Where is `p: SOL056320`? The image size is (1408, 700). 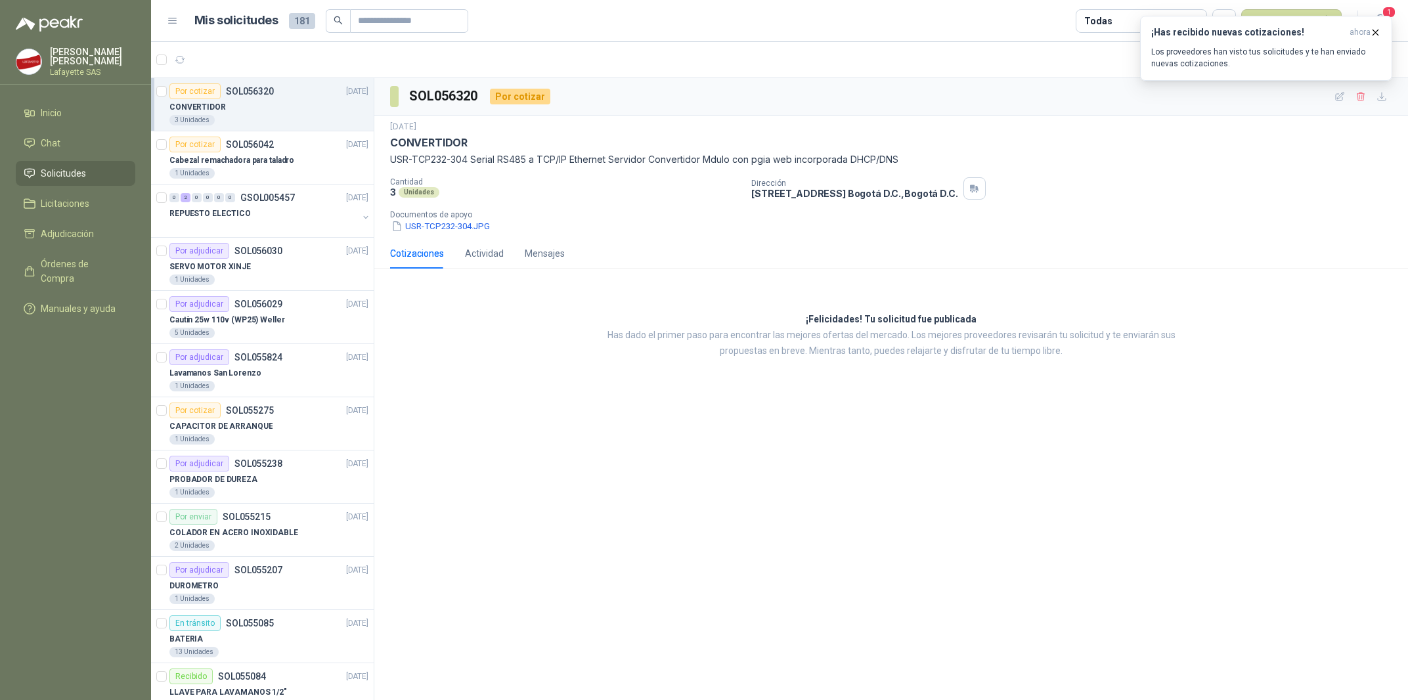
p: SOL056320 is located at coordinates (249, 91).